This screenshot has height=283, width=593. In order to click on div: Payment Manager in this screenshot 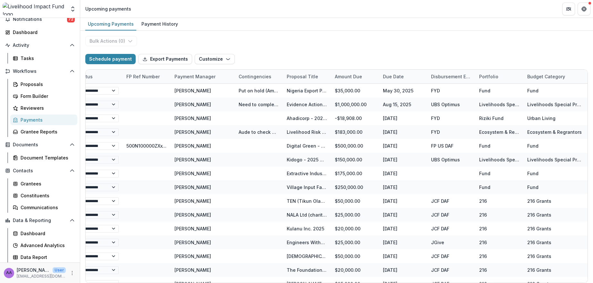, I will do `click(203, 76)`.